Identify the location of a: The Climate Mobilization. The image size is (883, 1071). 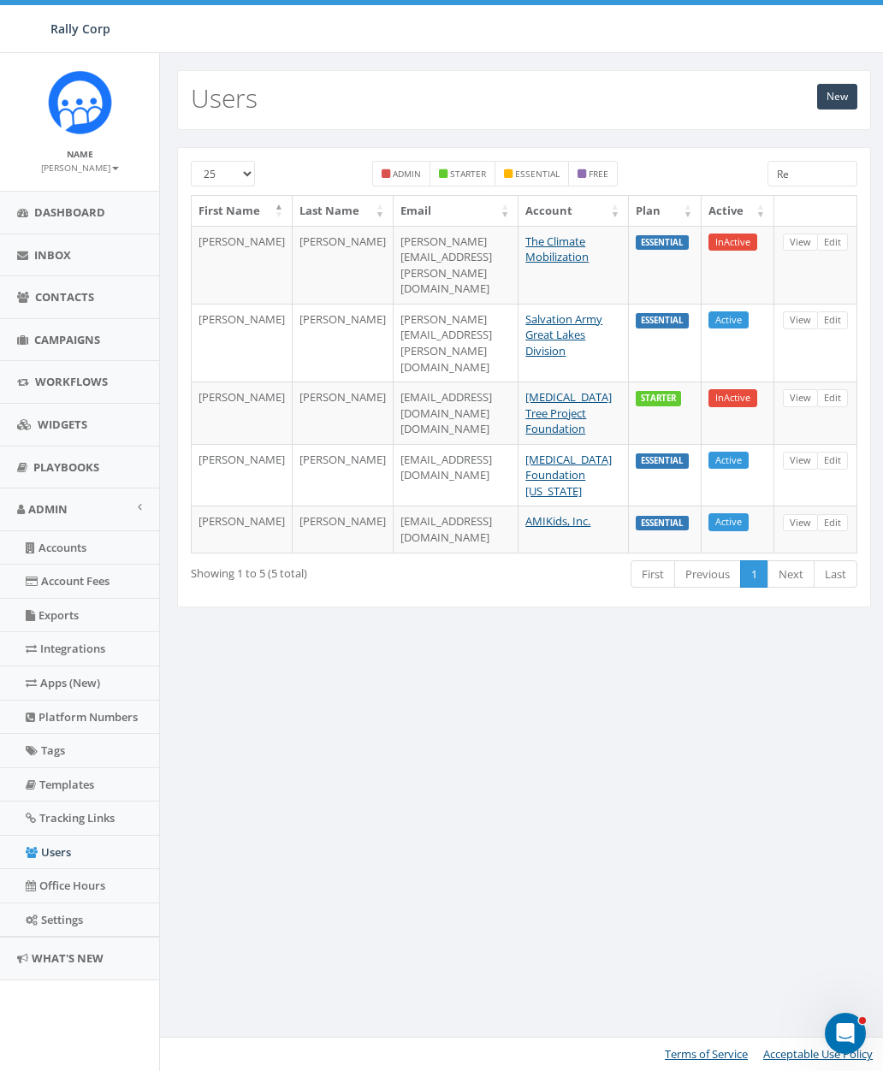
(557, 249).